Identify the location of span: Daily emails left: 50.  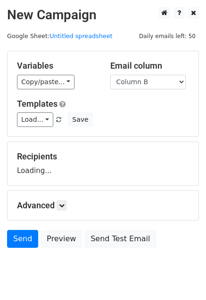
(167, 36).